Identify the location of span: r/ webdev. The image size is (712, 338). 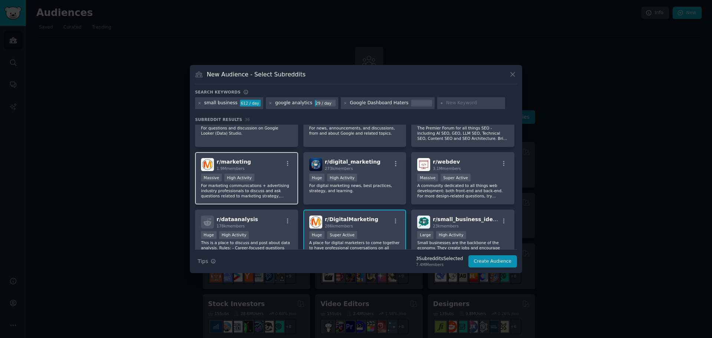
(446, 162).